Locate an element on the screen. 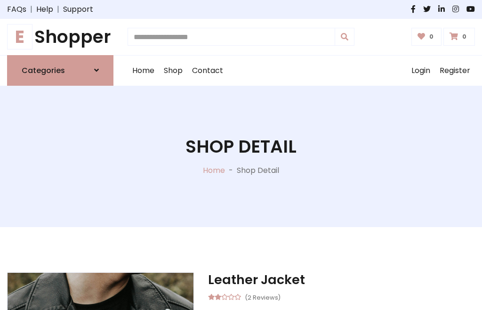 This screenshot has height=310, width=482. a: EShopper is located at coordinates (60, 37).